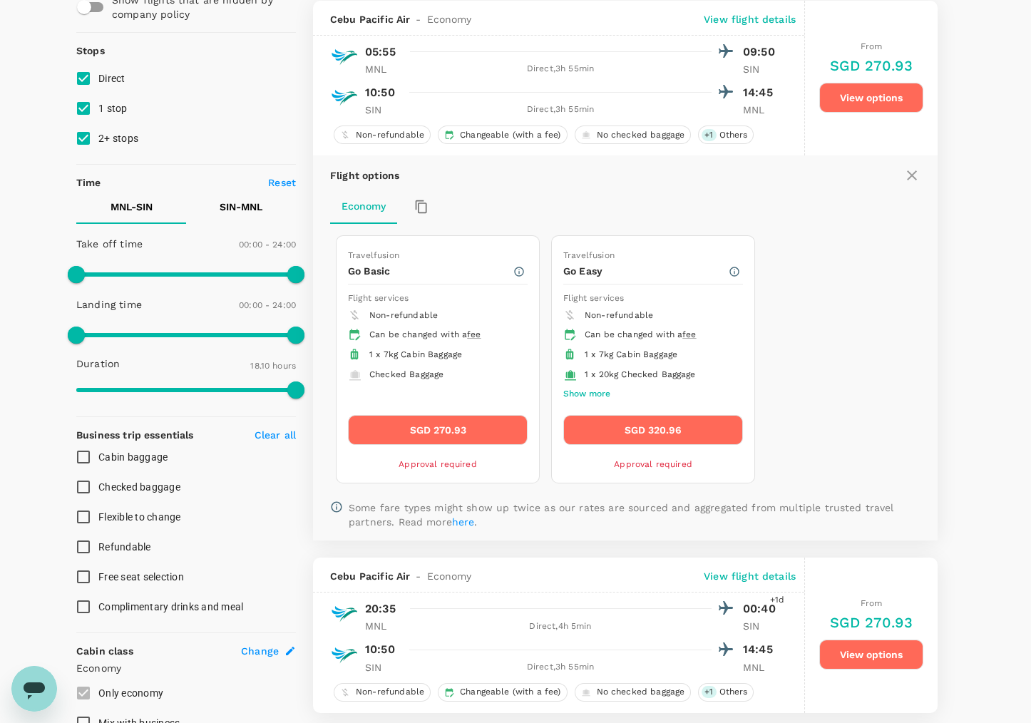 The width and height of the screenshot is (1031, 723). Describe the element at coordinates (109, 304) in the screenshot. I see `p: Landing time` at that location.